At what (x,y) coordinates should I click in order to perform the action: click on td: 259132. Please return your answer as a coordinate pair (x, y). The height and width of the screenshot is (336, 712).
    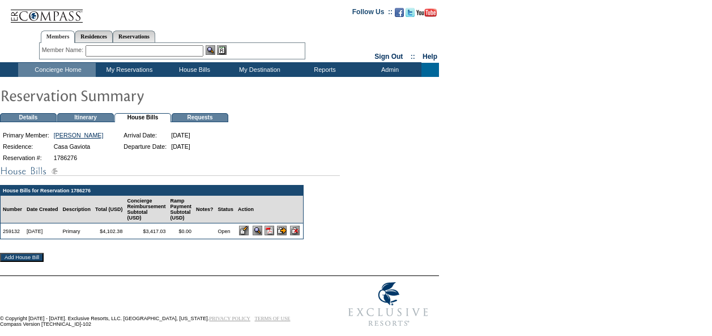
    Looking at the image, I should click on (12, 231).